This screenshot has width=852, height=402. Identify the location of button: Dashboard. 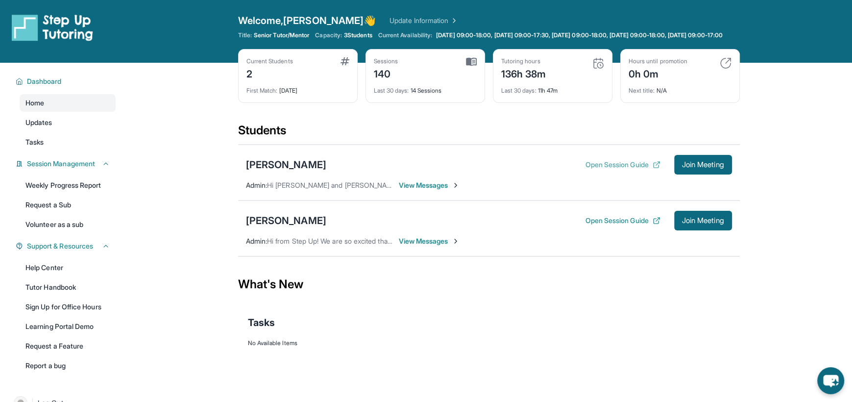
(66, 81).